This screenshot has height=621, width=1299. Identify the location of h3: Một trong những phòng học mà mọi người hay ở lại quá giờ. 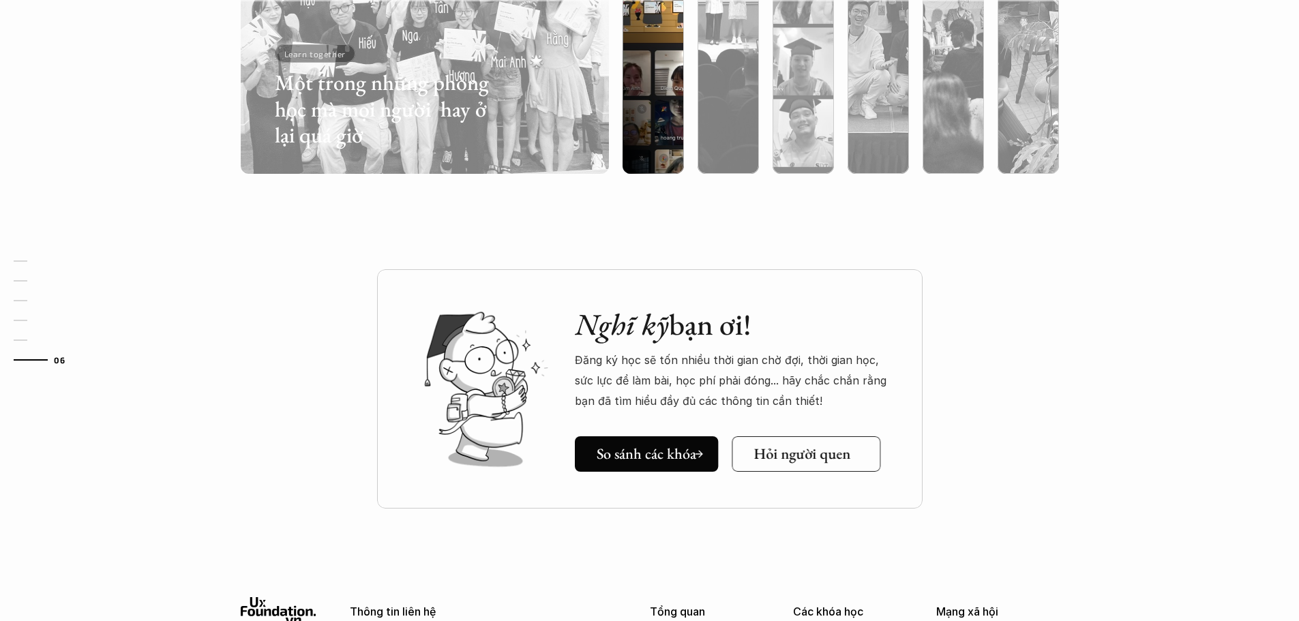
(385, 108).